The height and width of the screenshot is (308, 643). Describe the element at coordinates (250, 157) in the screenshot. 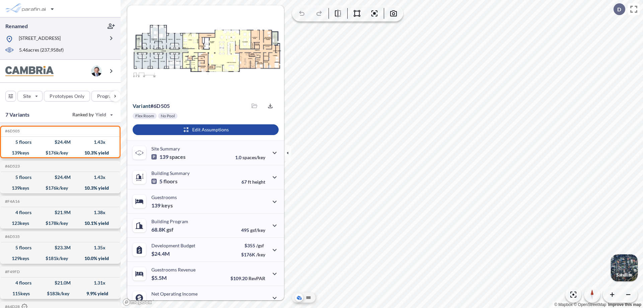

I see `p: 1.0` at that location.